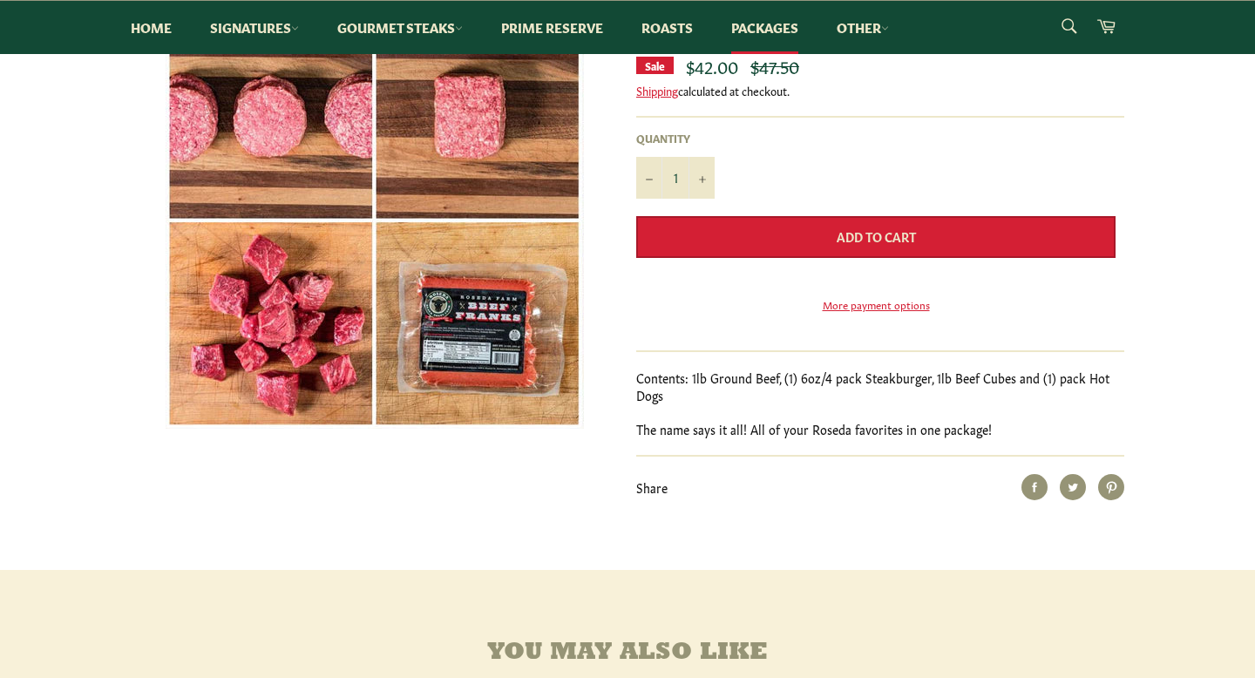  Describe the element at coordinates (880, 386) in the screenshot. I see `p: Contents: 1lb Ground Beef, (1) 6oz/4 pack Steakburger, 1lb Beef Cubes and (1) pack Hot Dogs` at that location.